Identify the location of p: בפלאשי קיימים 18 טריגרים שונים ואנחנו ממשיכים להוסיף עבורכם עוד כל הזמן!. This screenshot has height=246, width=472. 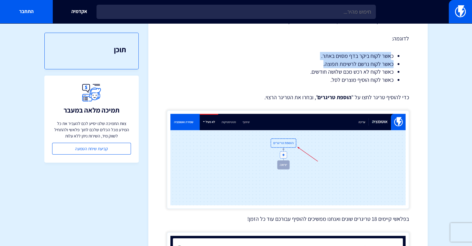
(288, 219).